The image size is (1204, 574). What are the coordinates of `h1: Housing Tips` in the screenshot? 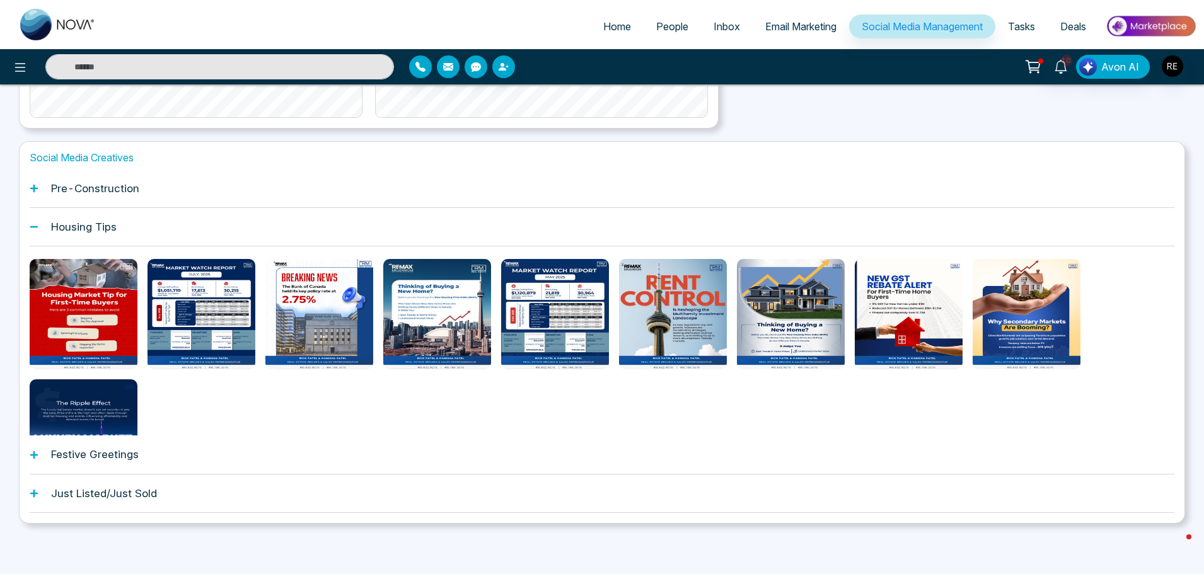 It's located at (84, 227).